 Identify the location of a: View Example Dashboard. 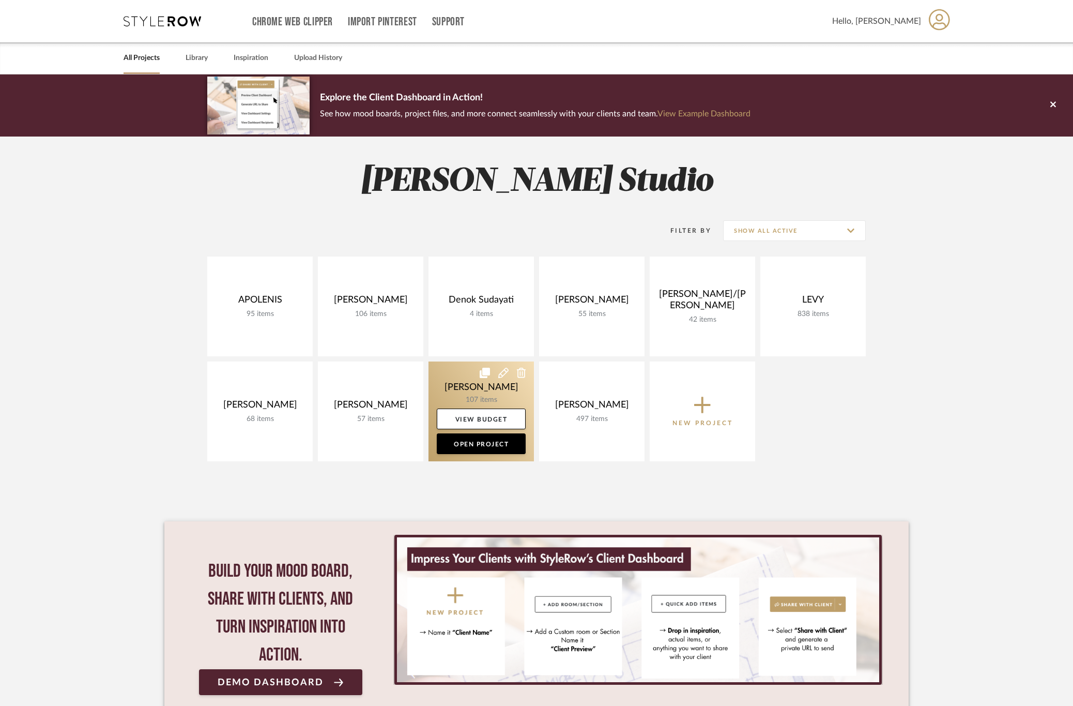
(704, 114).